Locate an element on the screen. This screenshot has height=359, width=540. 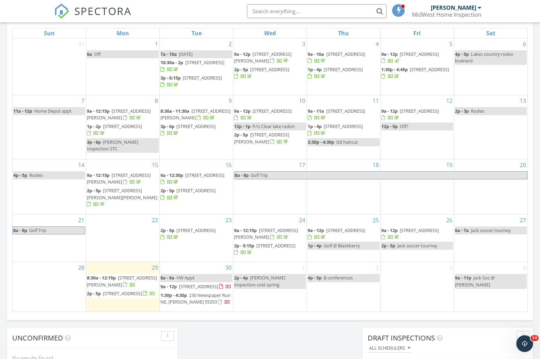
a: Go to September 28, 2025 is located at coordinates (81, 267).